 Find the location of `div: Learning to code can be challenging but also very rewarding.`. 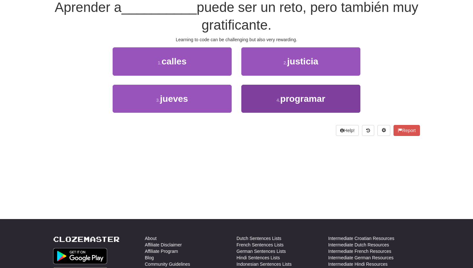

div: Learning to code can be challenging but also very rewarding. is located at coordinates (237, 40).